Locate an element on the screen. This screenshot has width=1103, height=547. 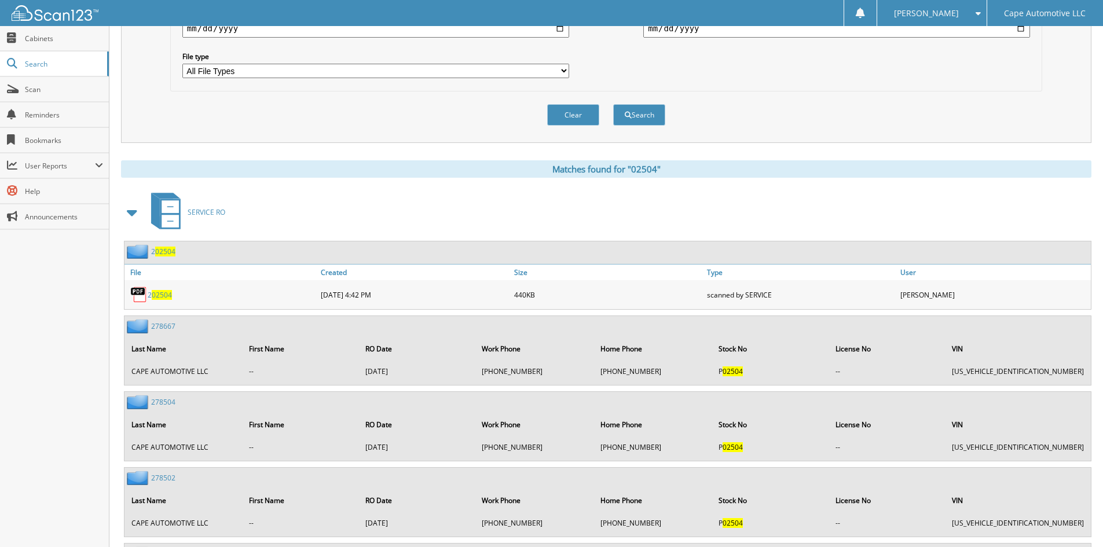
input: end is located at coordinates (837, 28).